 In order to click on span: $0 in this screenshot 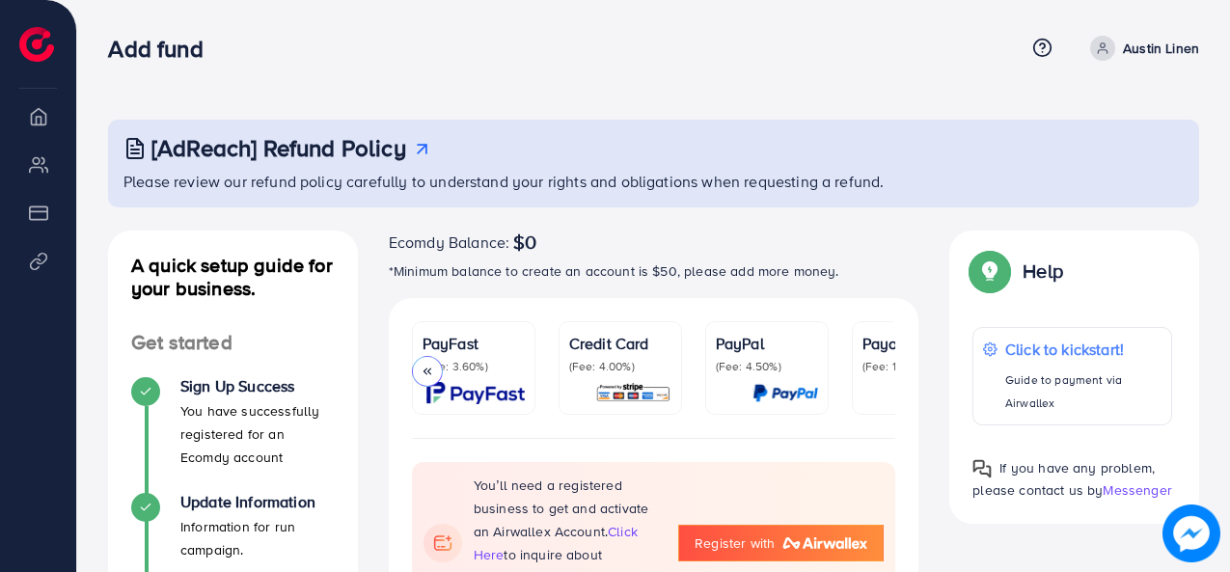, I will do `click(525, 242)`.